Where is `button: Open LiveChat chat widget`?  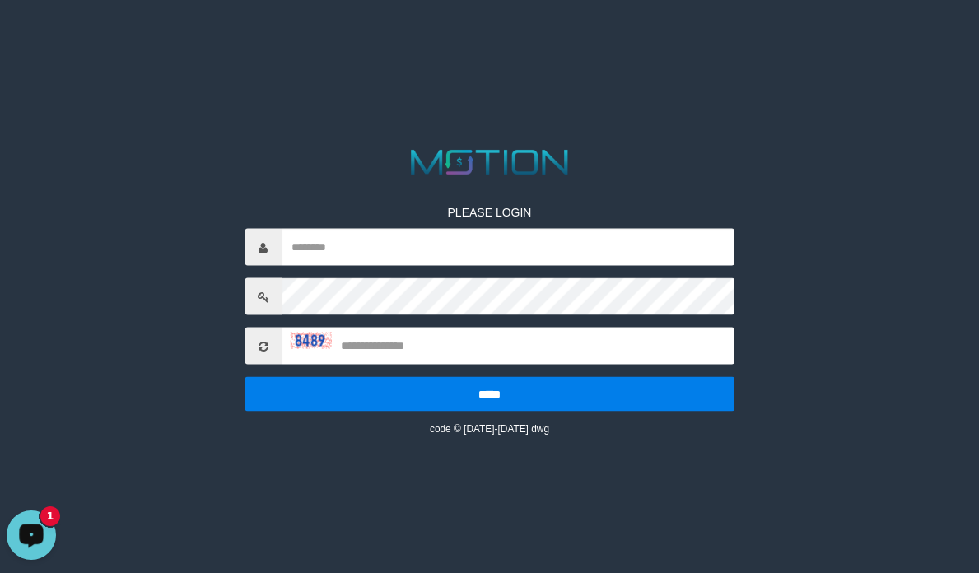 button: Open LiveChat chat widget is located at coordinates (31, 31).